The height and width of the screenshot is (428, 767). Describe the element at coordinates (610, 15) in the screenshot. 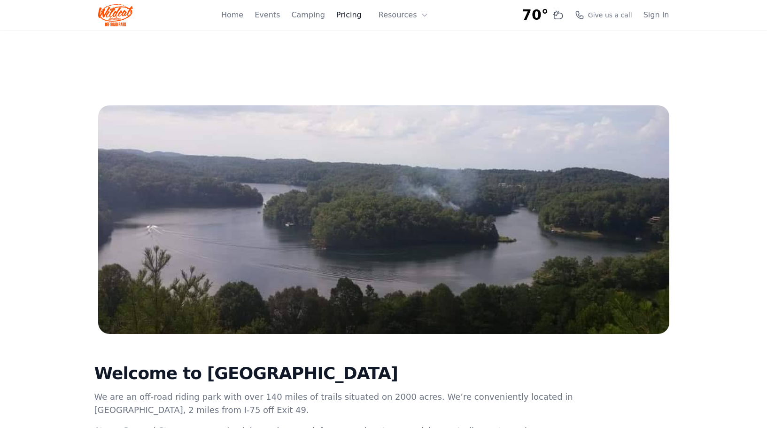

I see `span: Give us a call` at that location.